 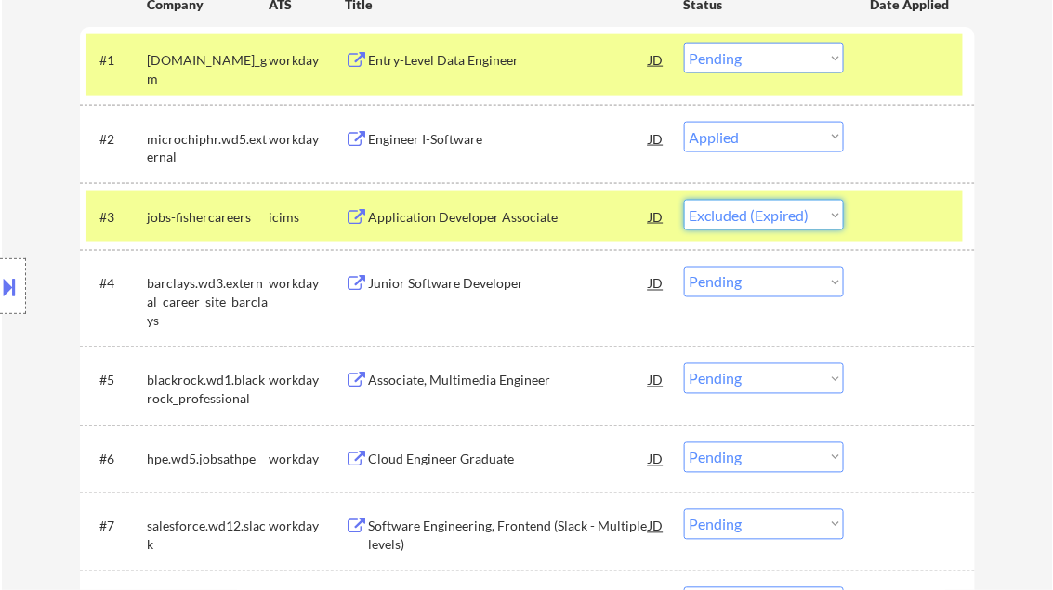 What do you see at coordinates (208, 535) in the screenshot?
I see `div: salesforce.wd12.slack` at bounding box center [208, 535].